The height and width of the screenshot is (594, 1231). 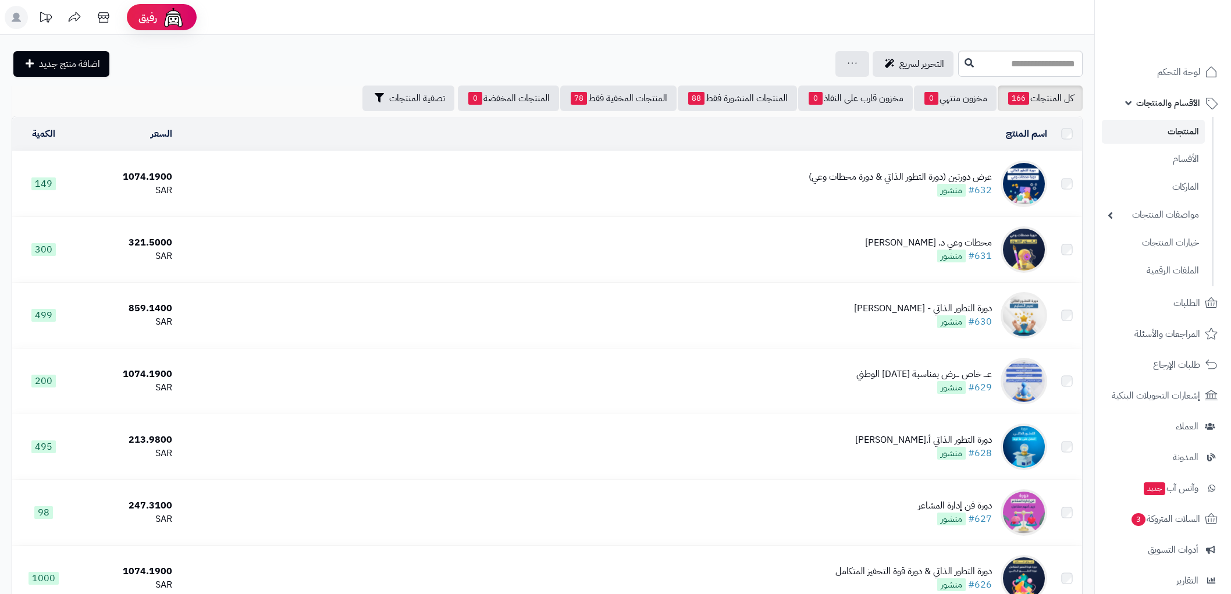 What do you see at coordinates (1154, 489) in the screenshot?
I see `span: جديد` at bounding box center [1154, 489].